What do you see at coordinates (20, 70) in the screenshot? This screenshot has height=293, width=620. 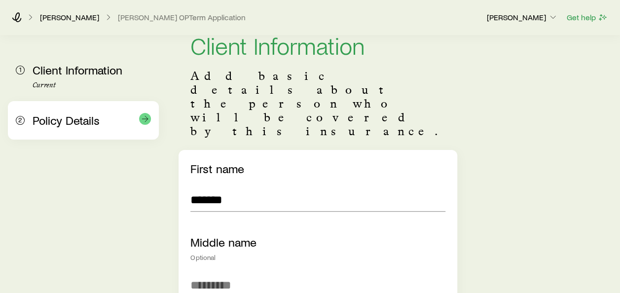 I see `span: 1` at bounding box center [20, 70].